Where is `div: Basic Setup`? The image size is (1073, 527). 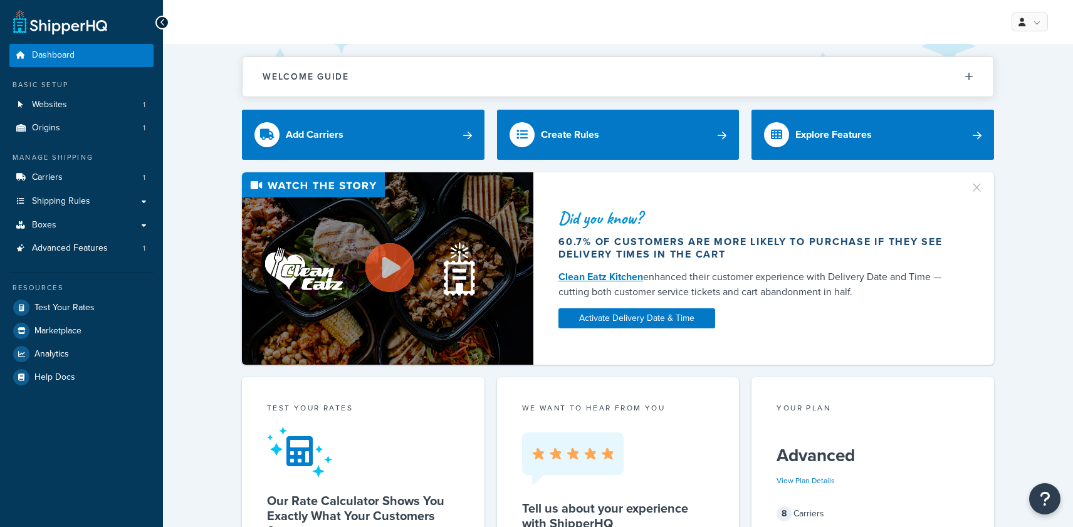
div: Basic Setup is located at coordinates (81, 85).